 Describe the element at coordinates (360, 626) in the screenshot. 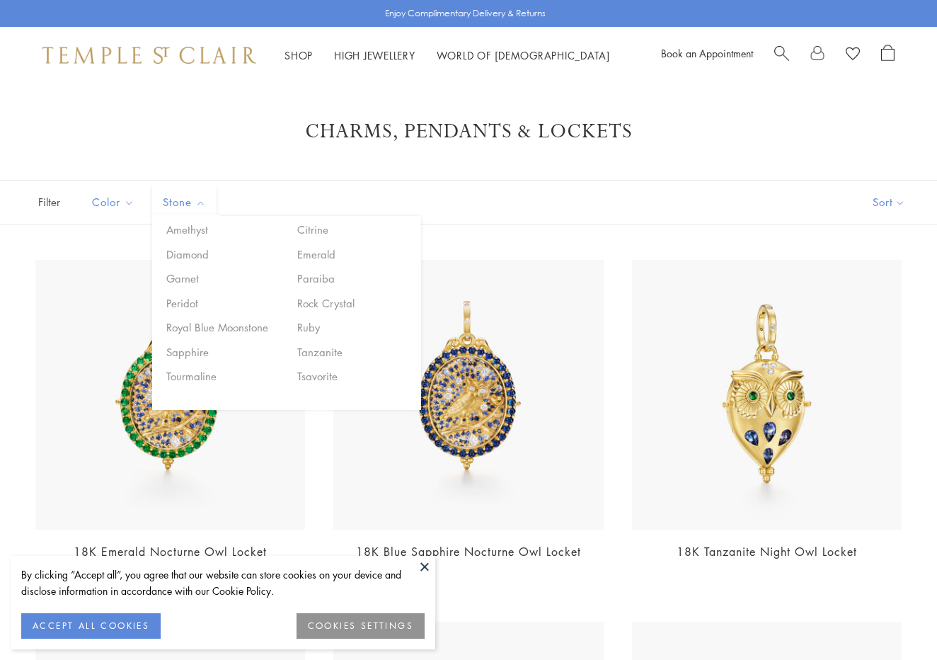

I see `button: COOKIES SETTINGS` at that location.